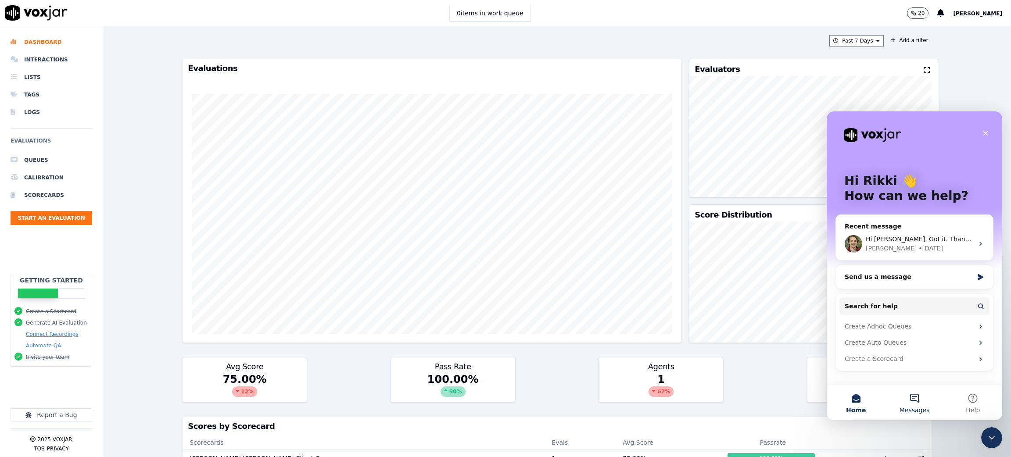 Image resolution: width=1011 pixels, height=457 pixels. What do you see at coordinates (36, 13) in the screenshot?
I see `img: voxjar logo` at bounding box center [36, 13].